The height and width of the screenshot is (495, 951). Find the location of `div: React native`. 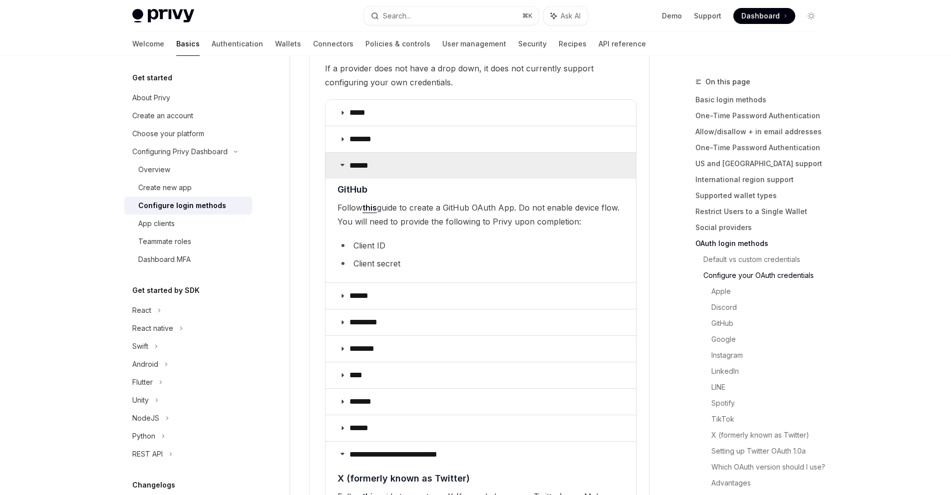

div: React native is located at coordinates (153, 329).